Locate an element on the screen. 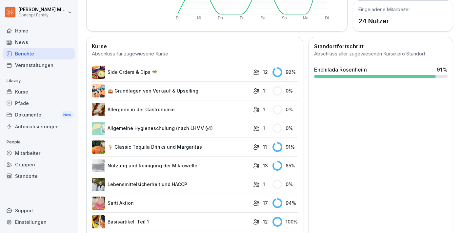 Image resolution: width=461 pixels, height=233 pixels. div: Pfade is located at coordinates (39, 103).